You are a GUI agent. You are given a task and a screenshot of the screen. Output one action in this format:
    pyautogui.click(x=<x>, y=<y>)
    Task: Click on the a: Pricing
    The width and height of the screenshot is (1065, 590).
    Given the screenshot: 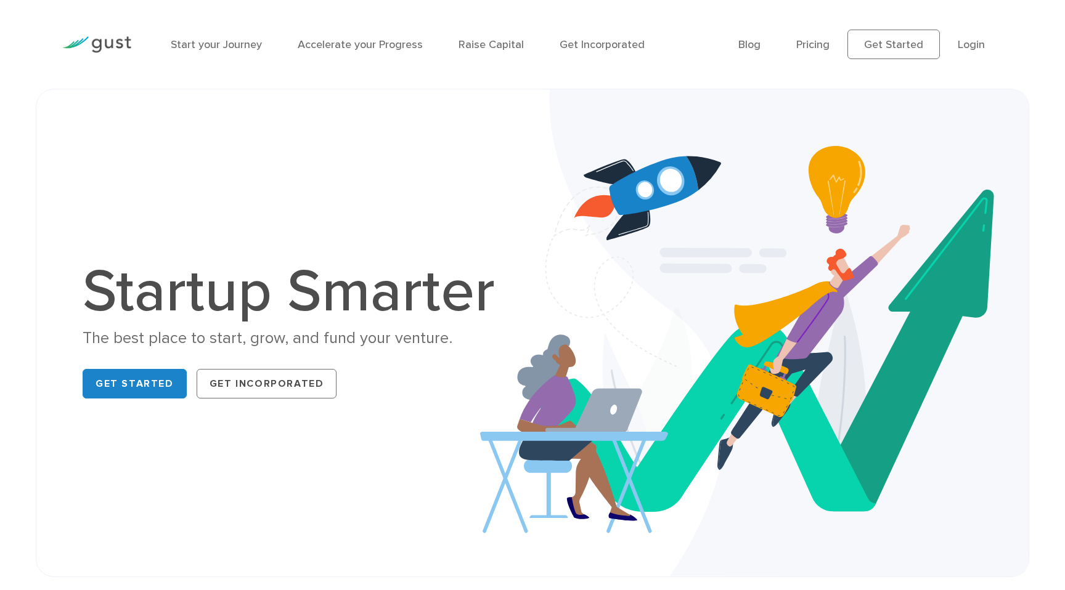 What is the action you would take?
    pyautogui.click(x=813, y=44)
    